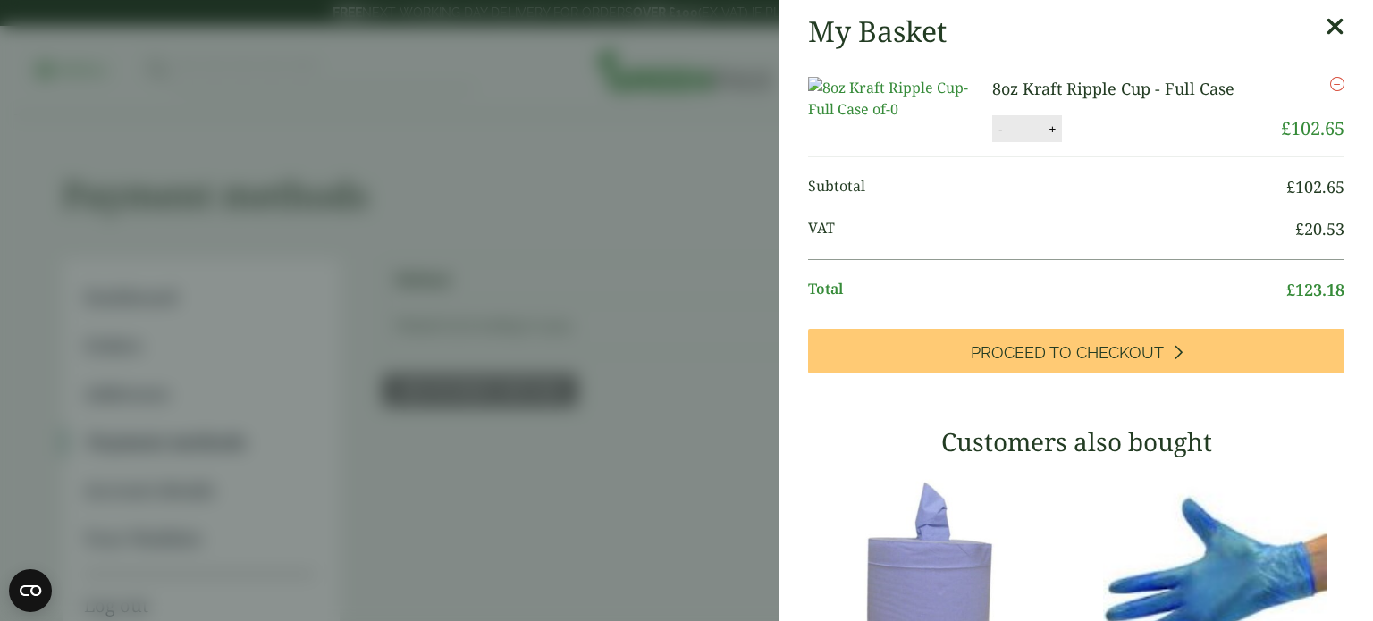 Image resolution: width=1373 pixels, height=621 pixels. I want to click on span: Proceed to Checkout, so click(1068, 353).